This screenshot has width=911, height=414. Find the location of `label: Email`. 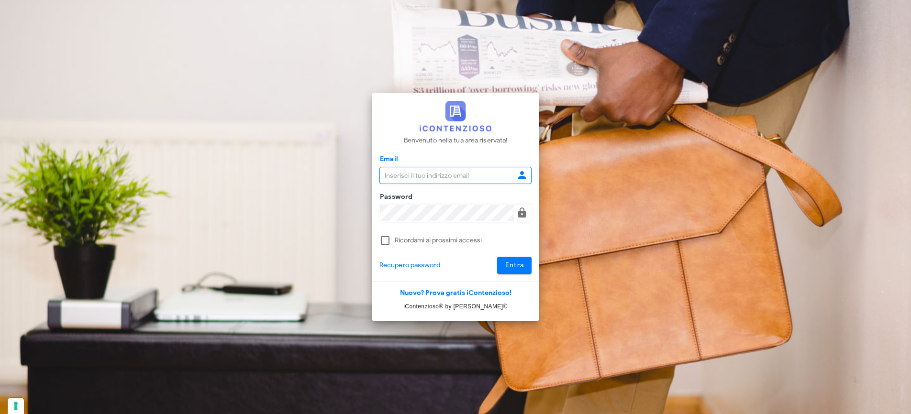

label: Email is located at coordinates (387, 159).